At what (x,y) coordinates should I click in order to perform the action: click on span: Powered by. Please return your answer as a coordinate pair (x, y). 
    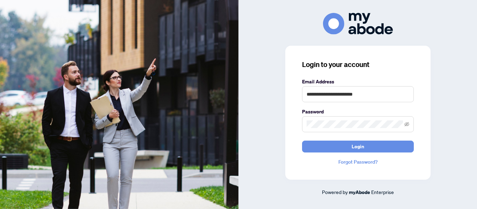
    Looking at the image, I should click on (335, 192).